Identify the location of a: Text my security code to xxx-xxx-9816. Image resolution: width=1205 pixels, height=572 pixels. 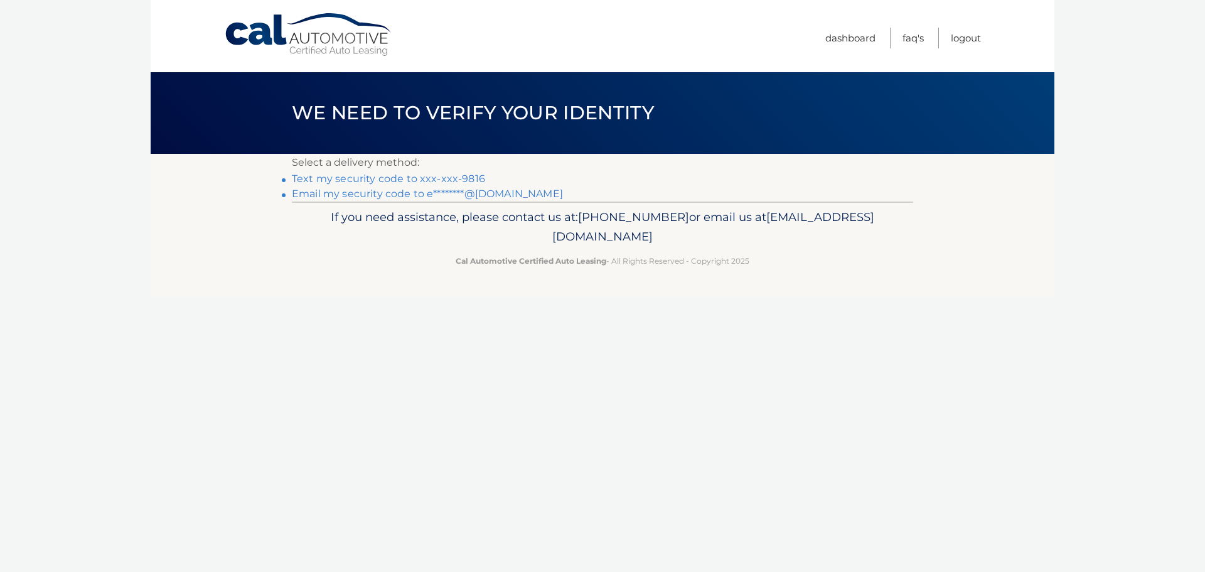
(388, 178).